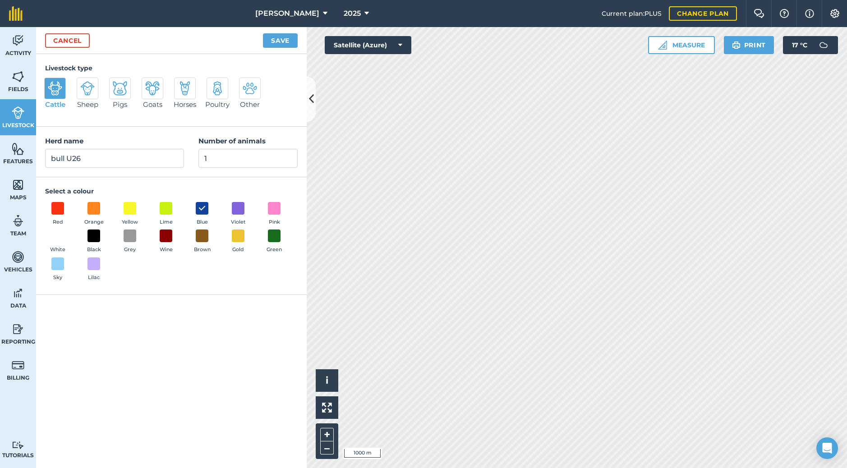 The image size is (847, 468). Describe the element at coordinates (750, 45) in the screenshot. I see `button: Print` at that location.